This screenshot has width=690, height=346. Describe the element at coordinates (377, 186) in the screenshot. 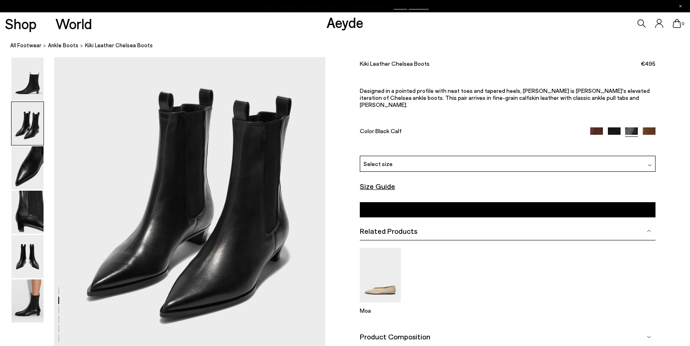

I see `font: Size Guide` at that location.